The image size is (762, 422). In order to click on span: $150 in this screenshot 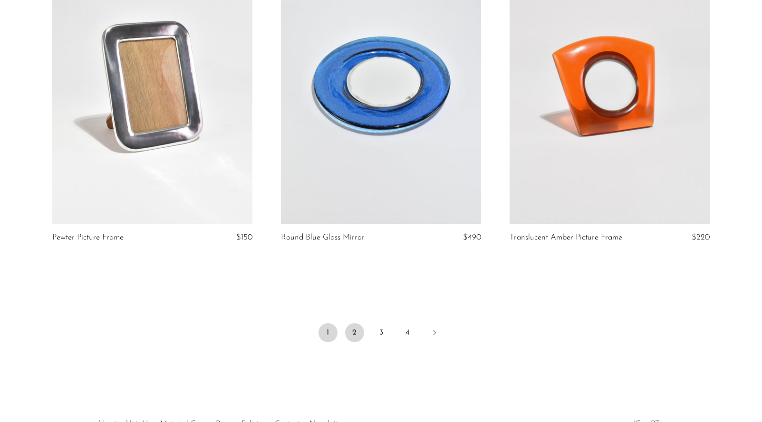, I will do `click(244, 237)`.